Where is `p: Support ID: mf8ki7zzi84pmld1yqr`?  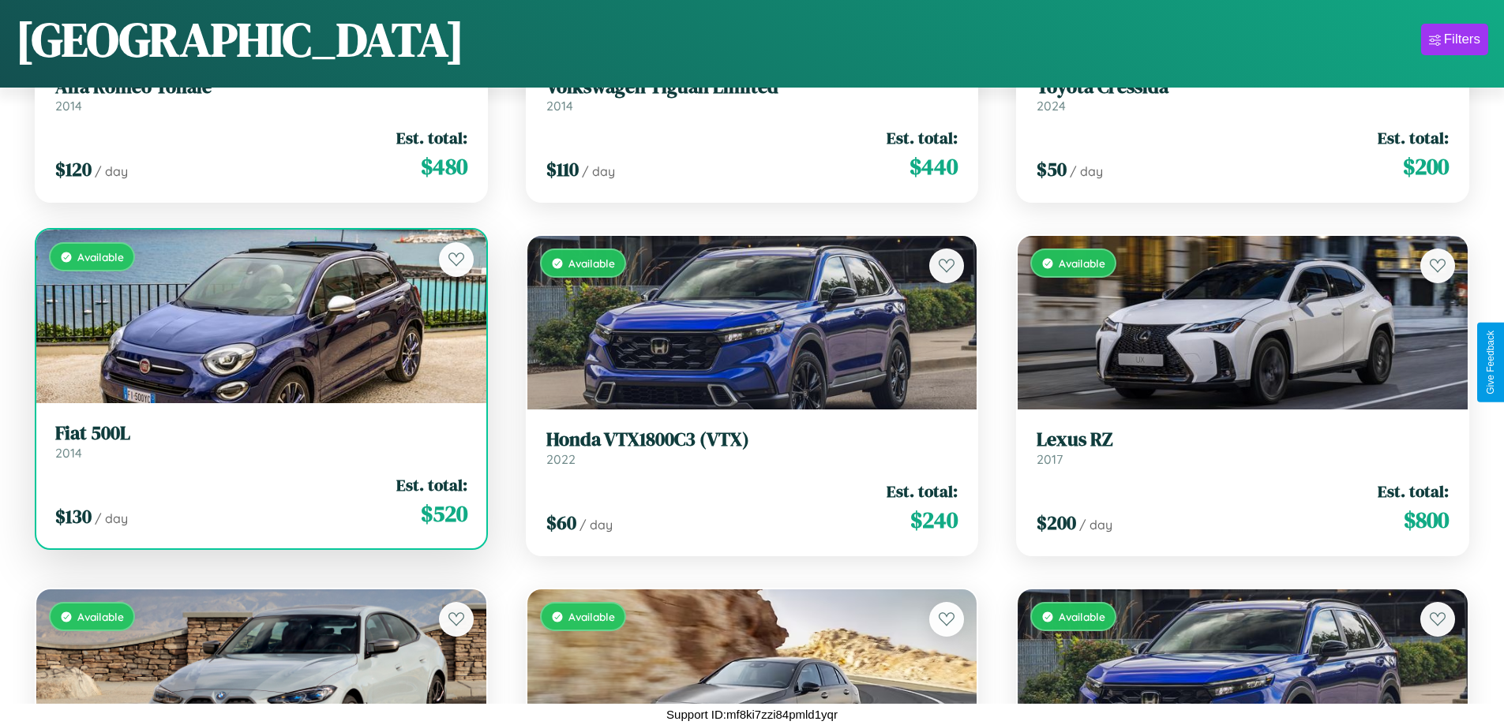
p: Support ID: mf8ki7zzi84pmld1yqr is located at coordinates (751, 714).